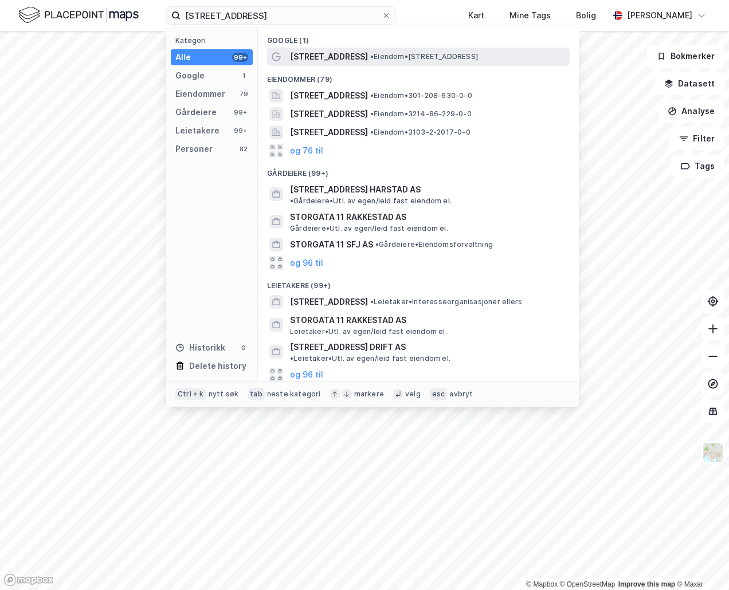 This screenshot has height=590, width=729. What do you see at coordinates (700, 563) in the screenshot?
I see `div: Kontrollprogram for chat` at bounding box center [700, 563].